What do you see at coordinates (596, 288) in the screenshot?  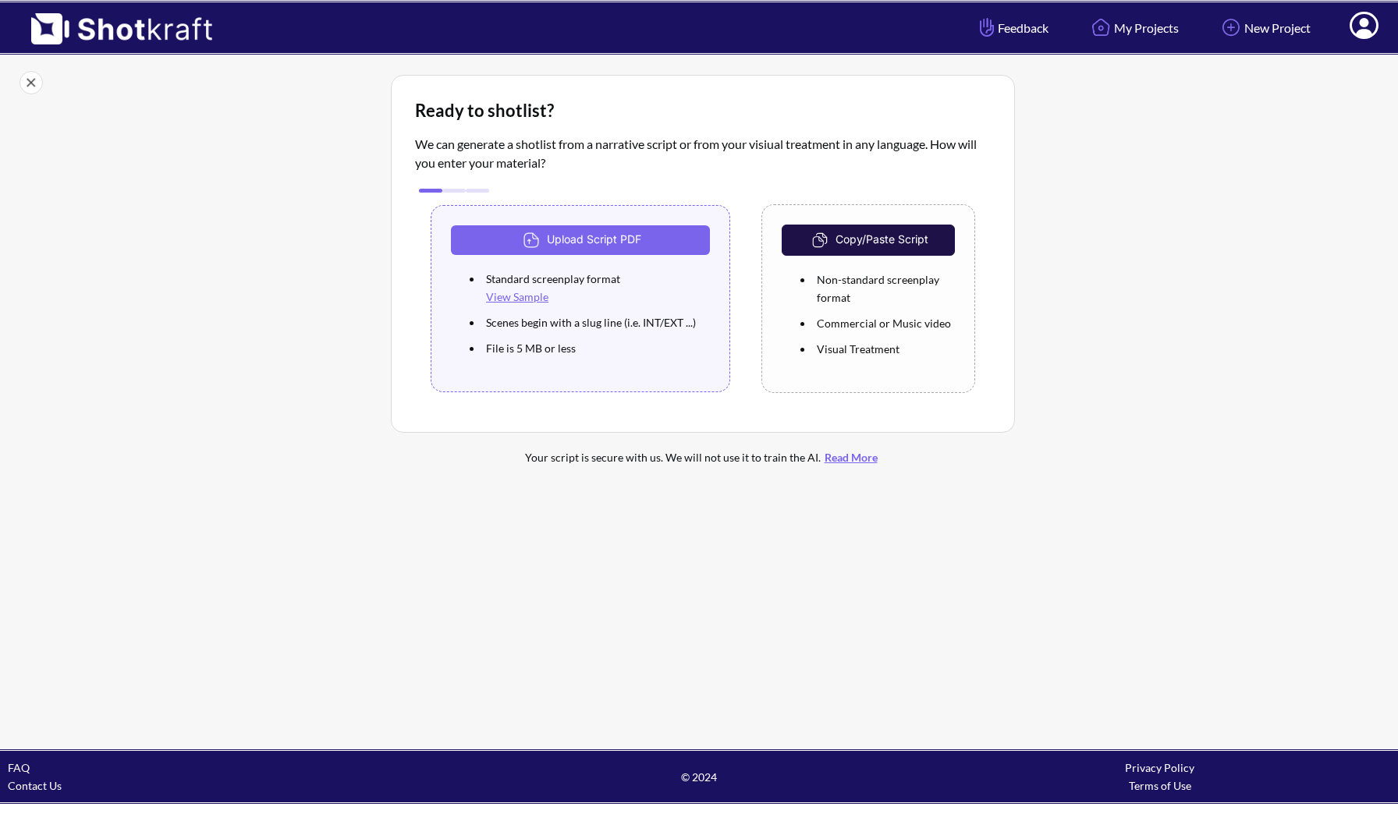 I see `li: Standard screenplay format` at bounding box center [596, 288].